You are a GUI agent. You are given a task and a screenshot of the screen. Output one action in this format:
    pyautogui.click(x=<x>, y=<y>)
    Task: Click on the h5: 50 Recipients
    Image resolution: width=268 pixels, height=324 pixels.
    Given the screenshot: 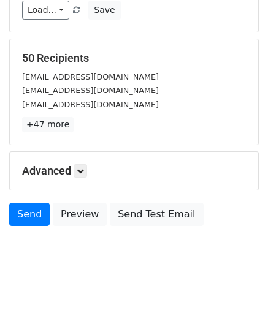 What is the action you would take?
    pyautogui.click(x=134, y=58)
    